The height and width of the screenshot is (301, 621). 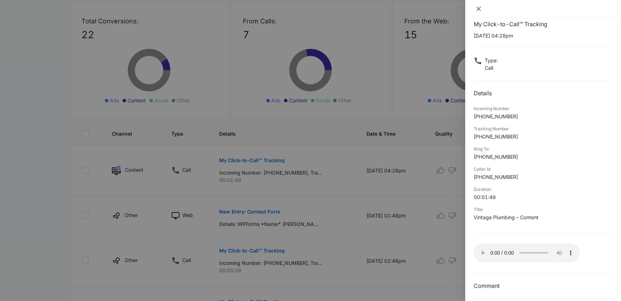 What do you see at coordinates (543, 109) in the screenshot?
I see `div: Incoming Number` at bounding box center [543, 109].